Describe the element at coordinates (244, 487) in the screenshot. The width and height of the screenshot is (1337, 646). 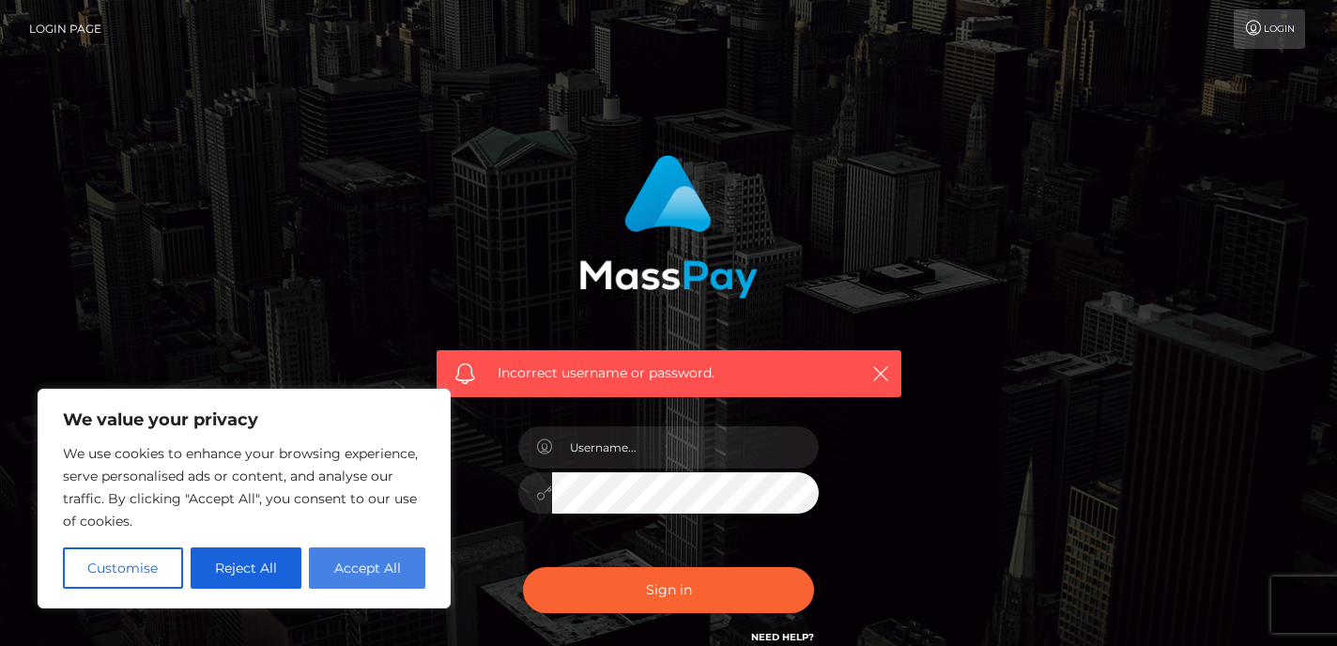
I see `p: We use cookies to enhance your browsing experience, serve personalised ads or content, and analys...` at that location.